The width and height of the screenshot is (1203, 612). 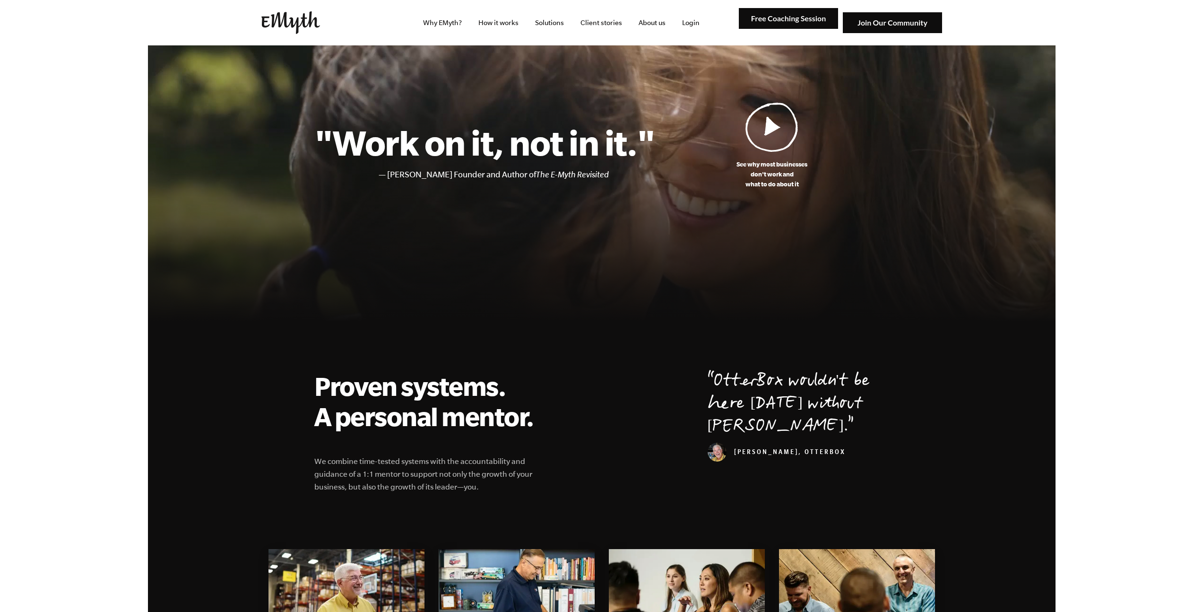 I want to click on h2: Proven systems. A personal mentor., so click(x=430, y=401).